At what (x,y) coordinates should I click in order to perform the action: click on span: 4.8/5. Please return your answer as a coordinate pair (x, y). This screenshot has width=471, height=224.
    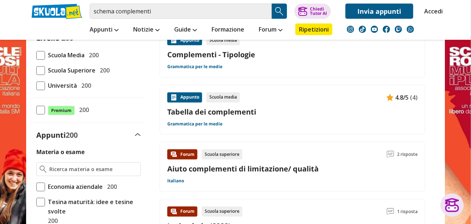
    Looking at the image, I should click on (402, 98).